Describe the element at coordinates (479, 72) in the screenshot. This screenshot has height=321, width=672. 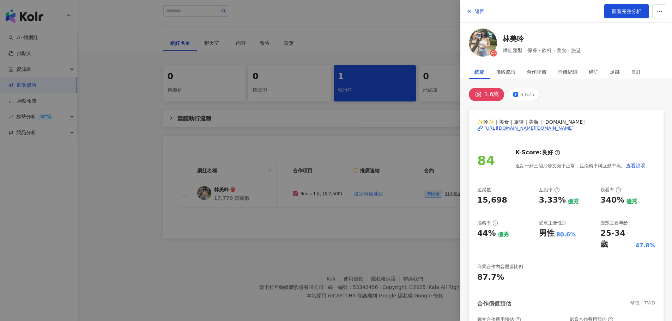
I see `div: 總覽` at that location.